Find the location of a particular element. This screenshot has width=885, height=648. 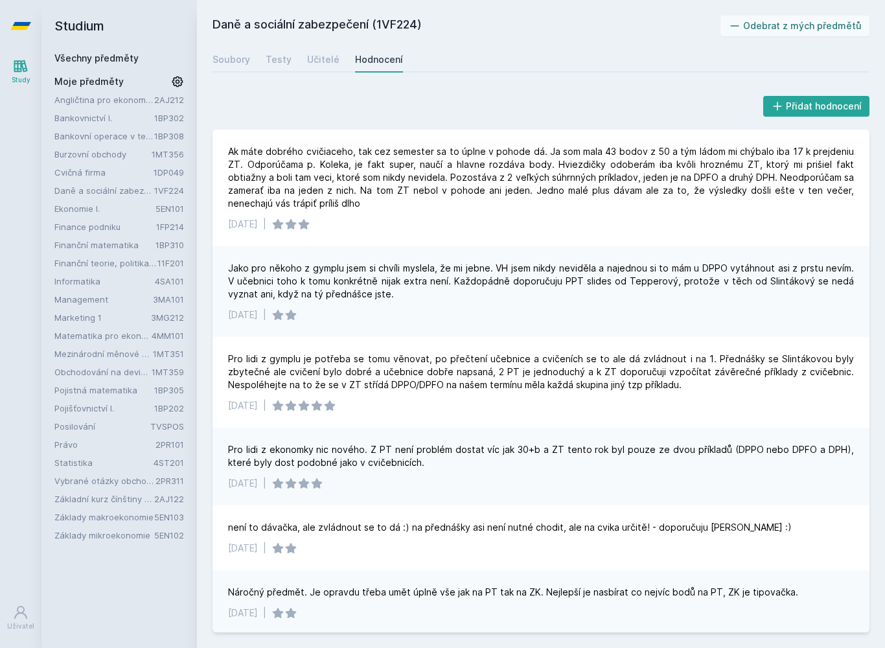

a: Pojišťovnictví I. is located at coordinates (104, 408).